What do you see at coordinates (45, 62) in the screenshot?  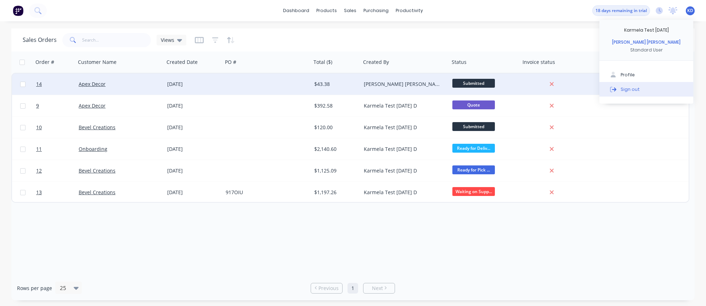 I see `div: Order #` at bounding box center [45, 62].